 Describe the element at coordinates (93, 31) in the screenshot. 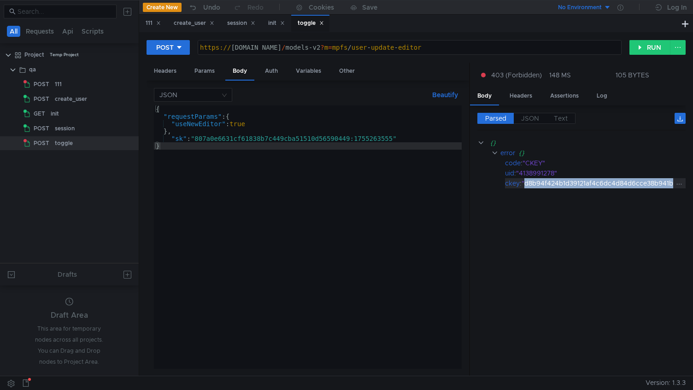

I see `button: Scripts` at that location.